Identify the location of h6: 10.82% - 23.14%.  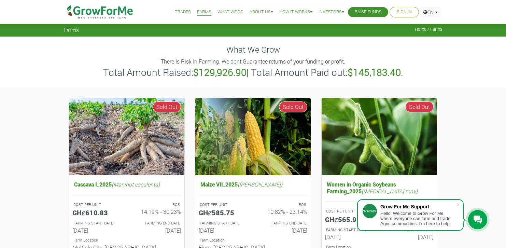
(283, 211).